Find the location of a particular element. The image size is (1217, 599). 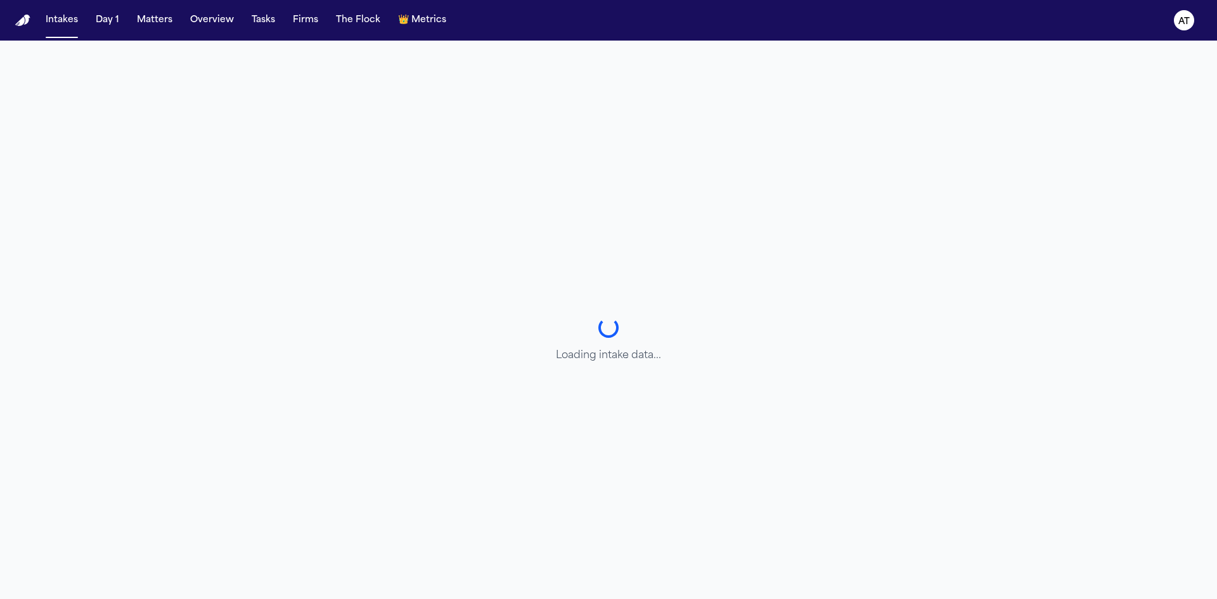

a: Day 1 is located at coordinates (107, 20).